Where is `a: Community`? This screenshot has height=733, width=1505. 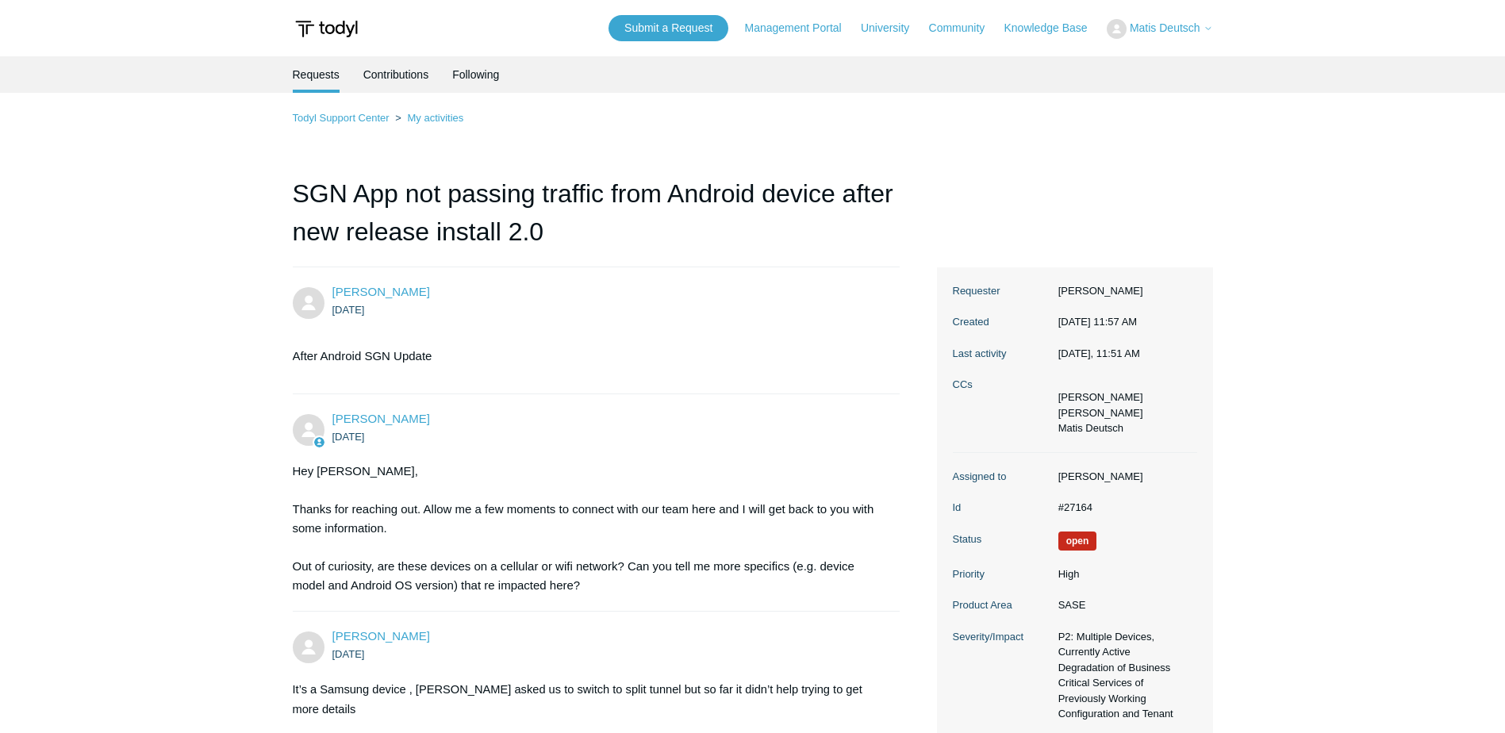 a: Community is located at coordinates (964, 28).